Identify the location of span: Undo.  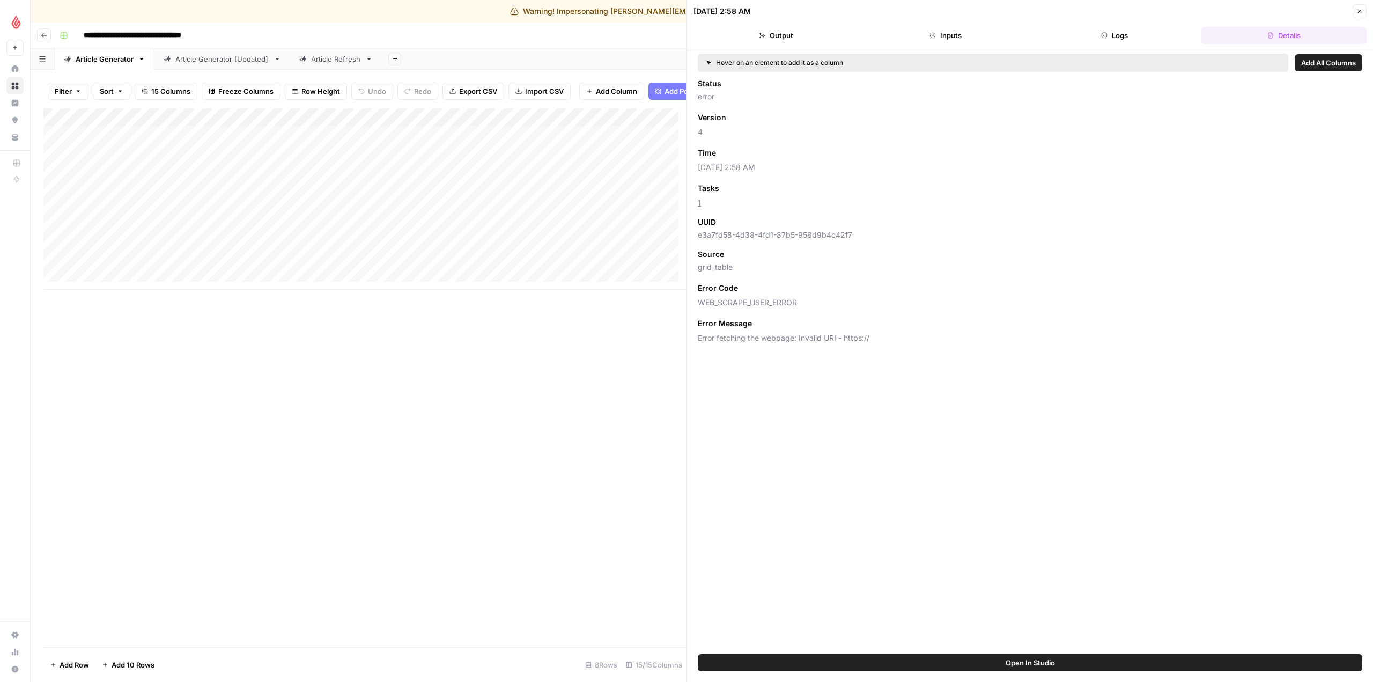
(377, 91).